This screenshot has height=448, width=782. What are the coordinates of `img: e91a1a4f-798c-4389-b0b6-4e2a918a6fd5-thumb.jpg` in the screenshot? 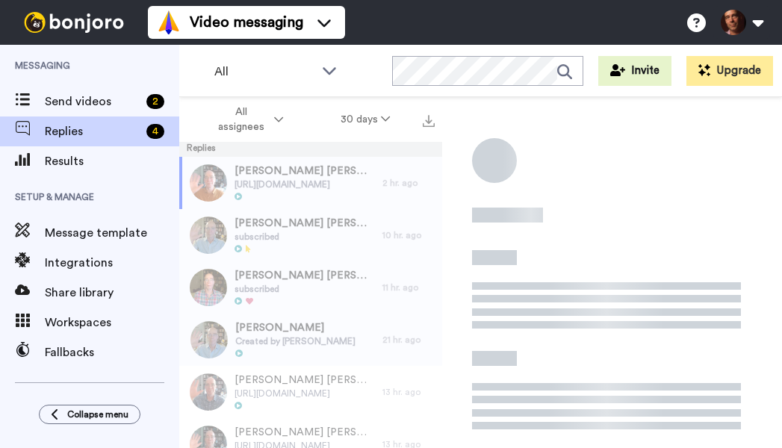 It's located at (208, 287).